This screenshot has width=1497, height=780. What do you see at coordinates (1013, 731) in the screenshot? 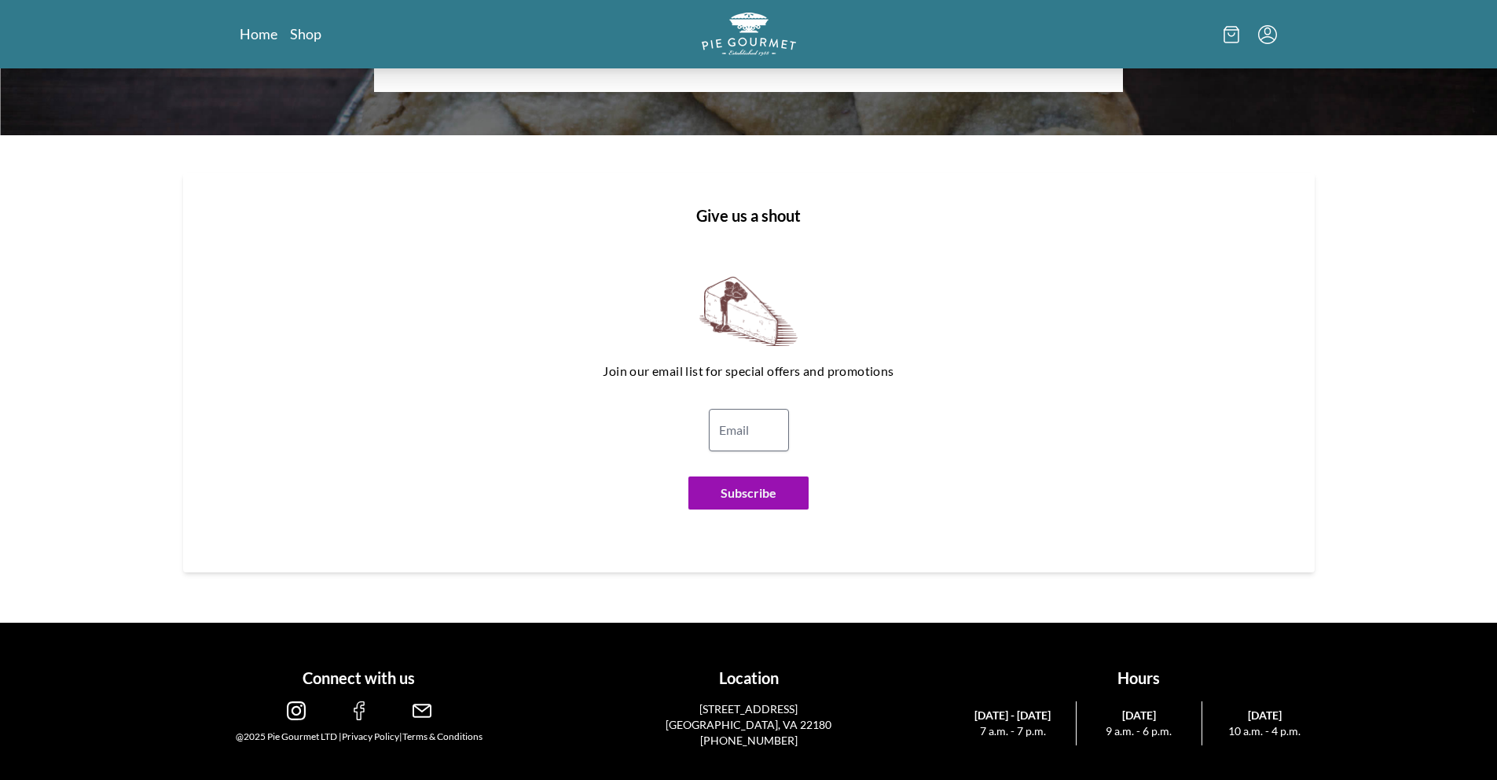
I see `span: 7 a.m. - 7 p.m.` at bounding box center [1013, 731].